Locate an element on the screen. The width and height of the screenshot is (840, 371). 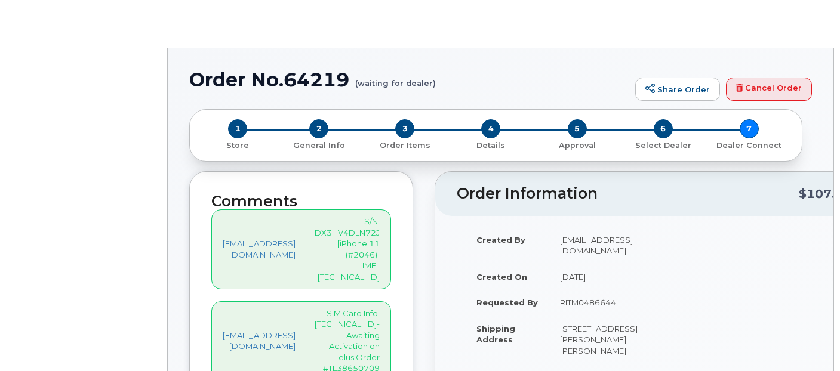
strong: Created On is located at coordinates (501, 277).